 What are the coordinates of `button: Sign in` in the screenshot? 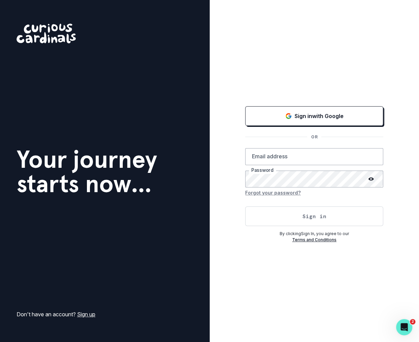 It's located at (314, 216).